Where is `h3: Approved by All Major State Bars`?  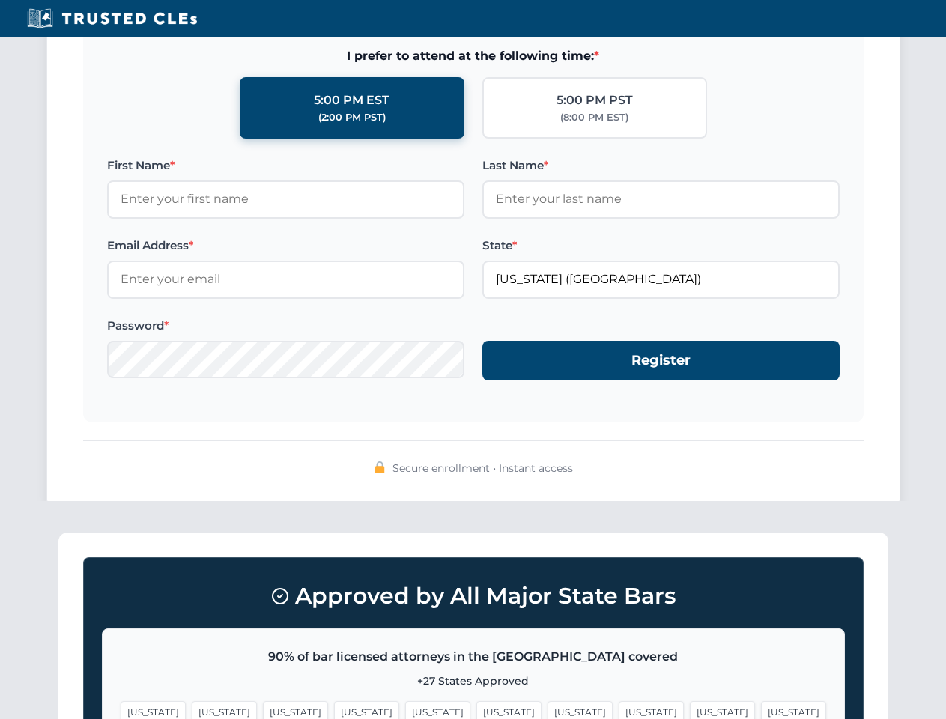 h3: Approved by All Major State Bars is located at coordinates (473, 596).